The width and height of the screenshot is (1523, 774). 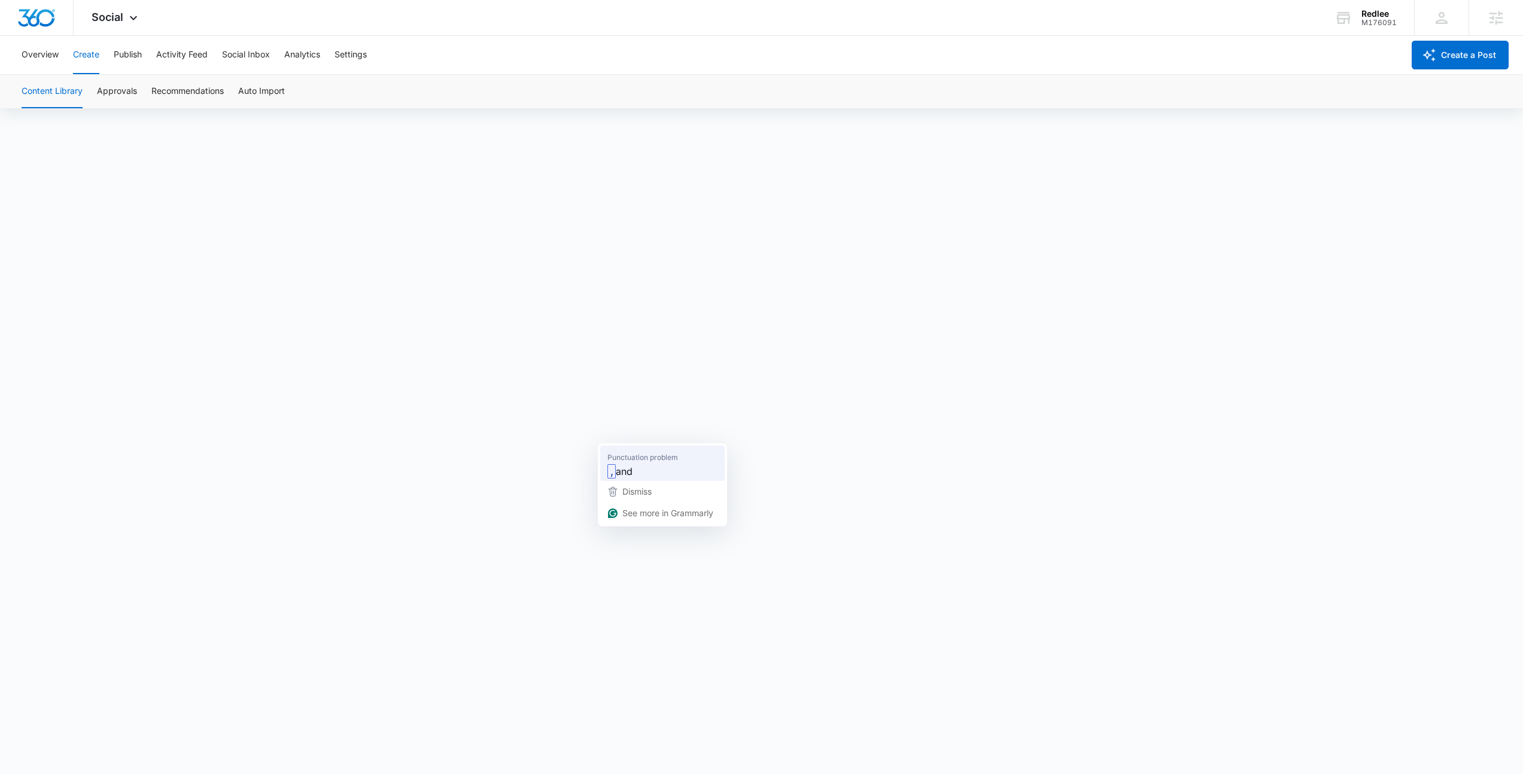 I want to click on button: Analytics, so click(x=302, y=55).